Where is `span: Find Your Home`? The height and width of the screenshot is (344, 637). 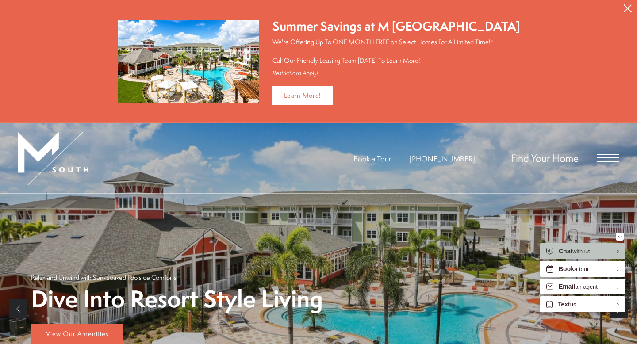
span: Find Your Home is located at coordinates (544, 158).